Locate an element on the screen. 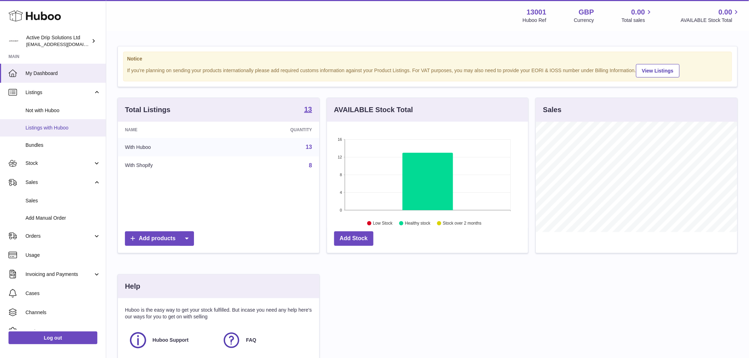 This screenshot has height=358, width=749. a: Huboo Support is located at coordinates (172, 340).